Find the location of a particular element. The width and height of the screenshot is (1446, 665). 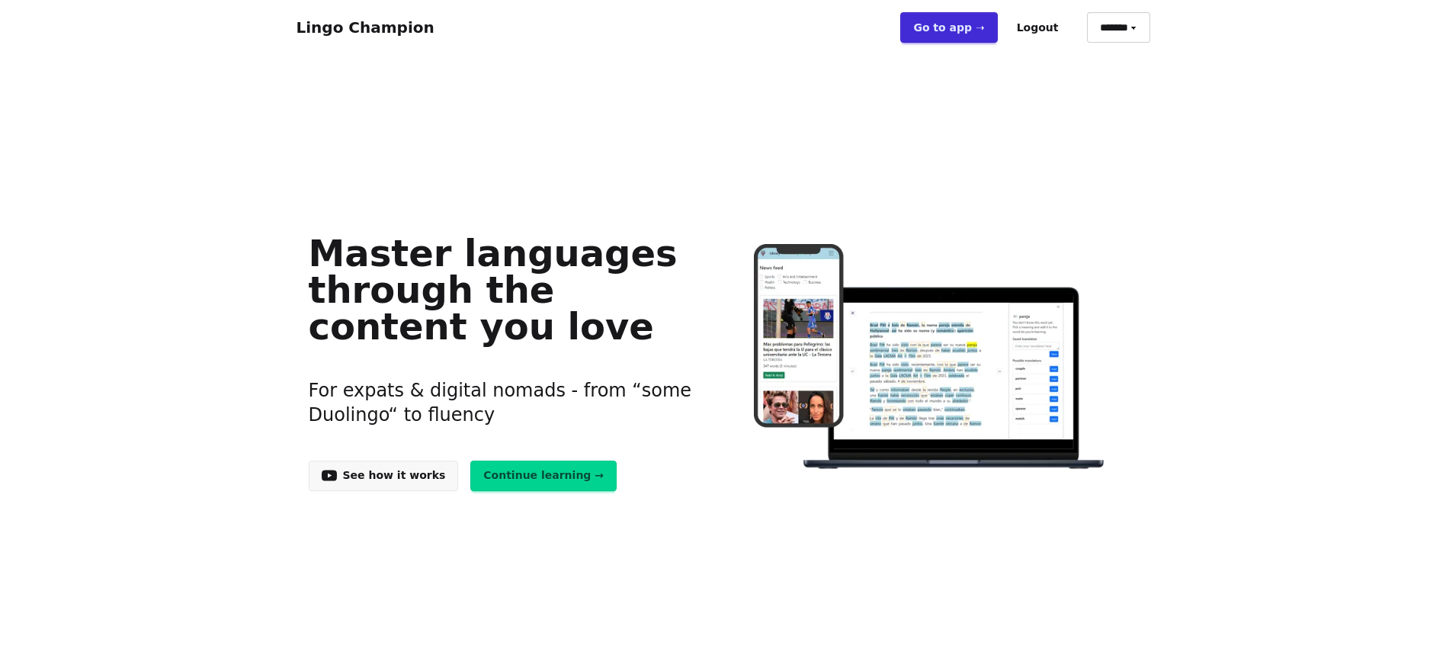

button: Logout is located at coordinates (1037, 27).